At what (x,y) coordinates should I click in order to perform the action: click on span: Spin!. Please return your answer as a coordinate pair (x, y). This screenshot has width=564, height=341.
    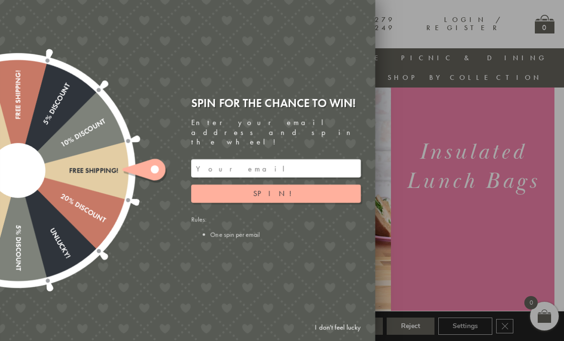
    Looking at the image, I should click on (276, 193).